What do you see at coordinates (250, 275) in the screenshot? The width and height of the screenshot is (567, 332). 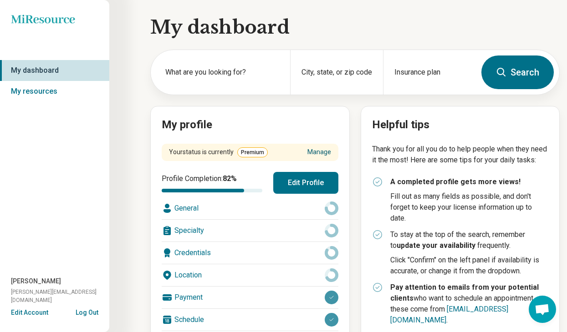 I see `div: Location` at bounding box center [250, 275].